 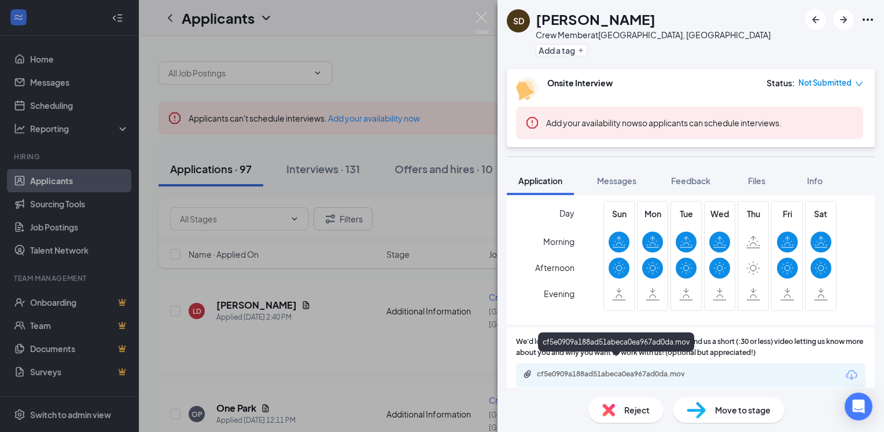 I want to click on svg: Paperclip, so click(x=528, y=374).